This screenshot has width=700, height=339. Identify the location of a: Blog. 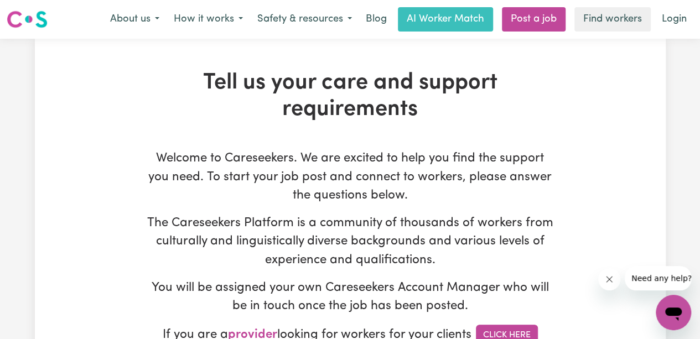
(376, 19).